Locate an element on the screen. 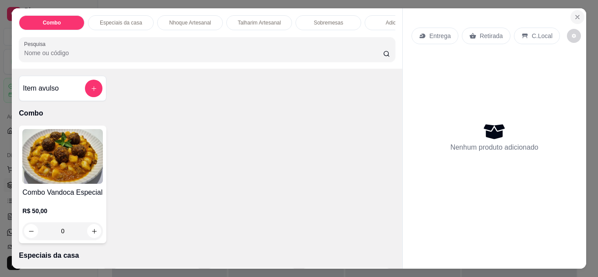 The image size is (598, 277). label: Pesquisa is located at coordinates (36, 44).